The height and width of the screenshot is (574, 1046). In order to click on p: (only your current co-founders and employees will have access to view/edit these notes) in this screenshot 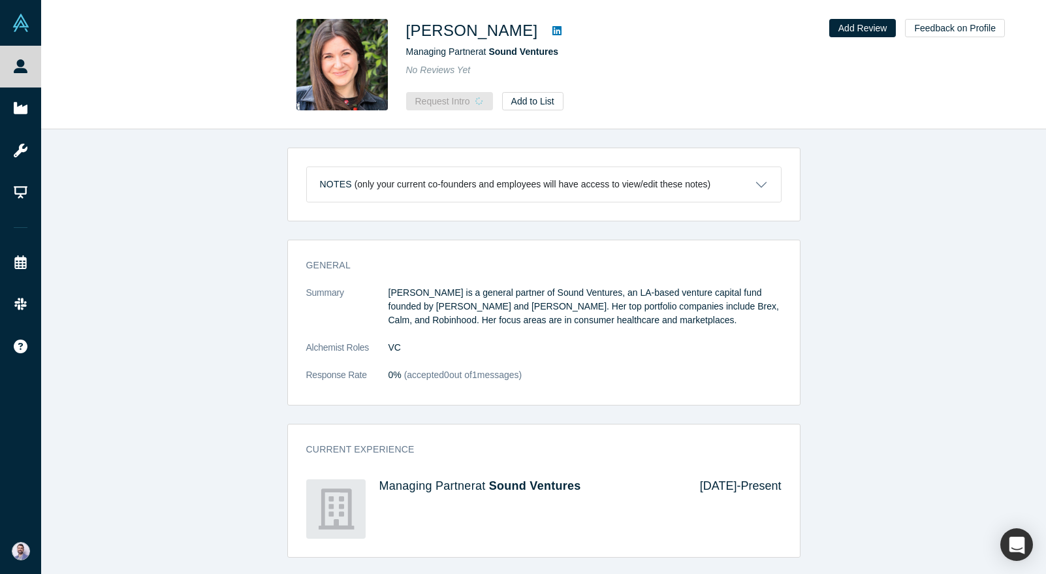, I will do `click(533, 184)`.